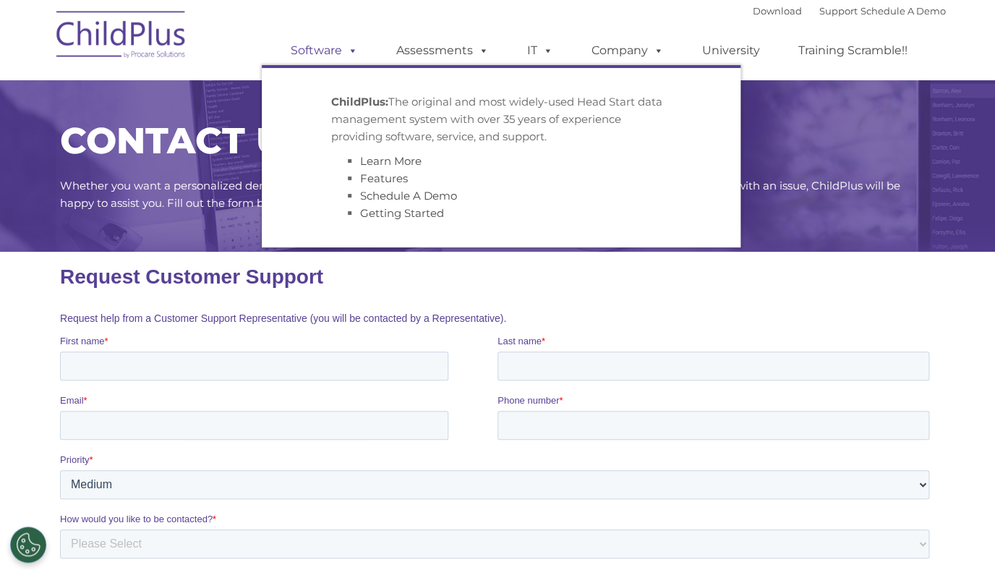  What do you see at coordinates (28, 545) in the screenshot?
I see `button: Cookies Settings` at bounding box center [28, 545].